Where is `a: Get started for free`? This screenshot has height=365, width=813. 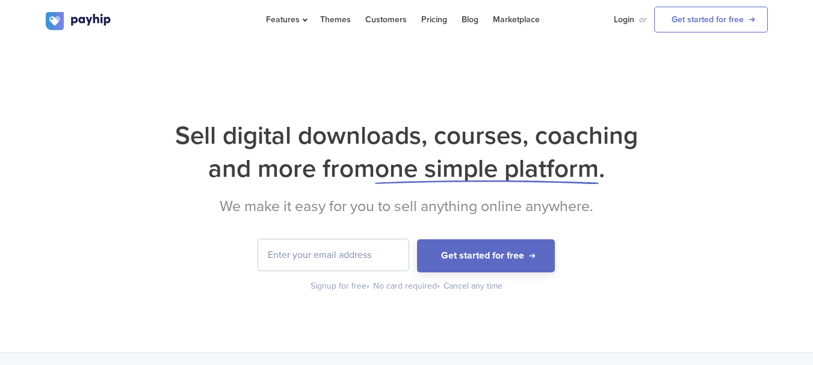 a: Get started for free is located at coordinates (711, 19).